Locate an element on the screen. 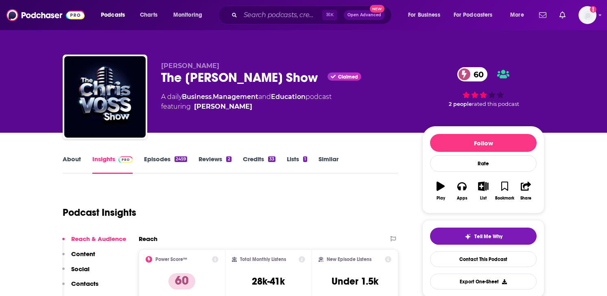 This screenshot has height=296, width=607. h2: New Episode Listens is located at coordinates (349, 259).